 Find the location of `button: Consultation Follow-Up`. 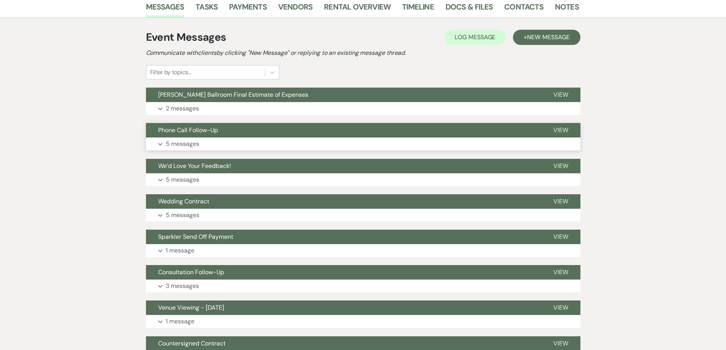

button: Consultation Follow-Up is located at coordinates (343, 273).